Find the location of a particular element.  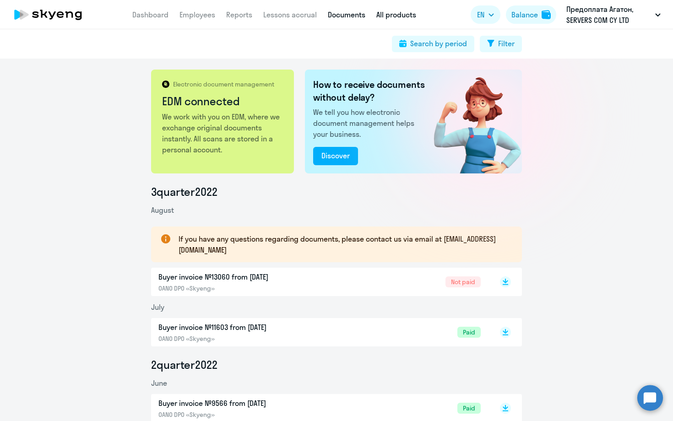

a: All products is located at coordinates (396, 15).